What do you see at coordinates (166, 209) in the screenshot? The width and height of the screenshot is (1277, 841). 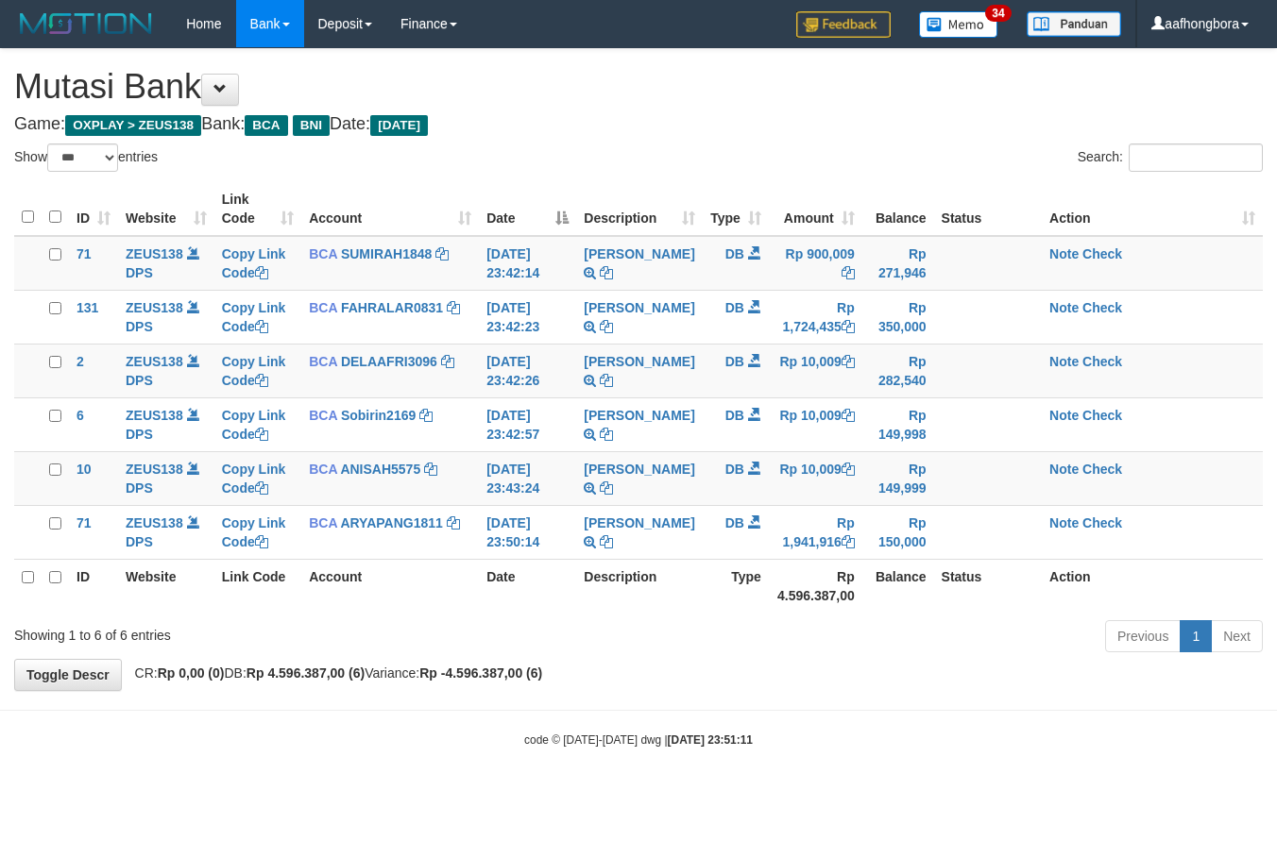 I see `th: Website: activate to sort column ascending` at bounding box center [166, 209].